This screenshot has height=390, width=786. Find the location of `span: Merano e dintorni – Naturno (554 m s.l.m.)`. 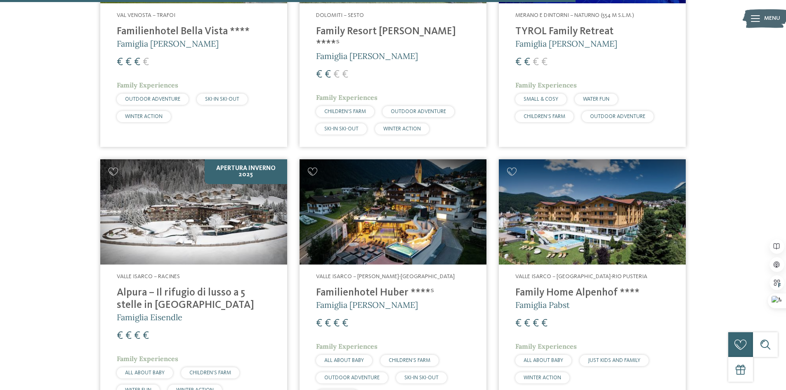

span: Merano e dintorni – Naturno (554 m s.l.m.) is located at coordinates (575, 15).